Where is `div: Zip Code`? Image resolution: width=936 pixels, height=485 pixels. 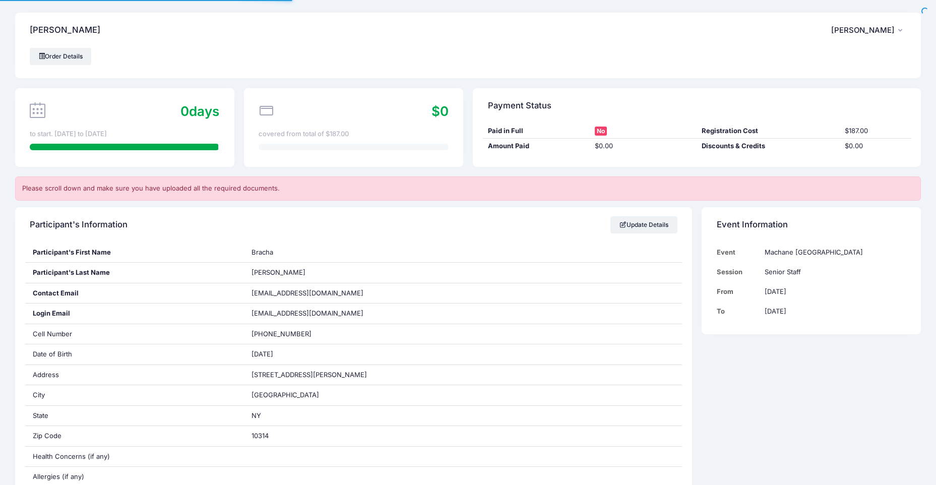
div: Zip Code is located at coordinates (135, 436).